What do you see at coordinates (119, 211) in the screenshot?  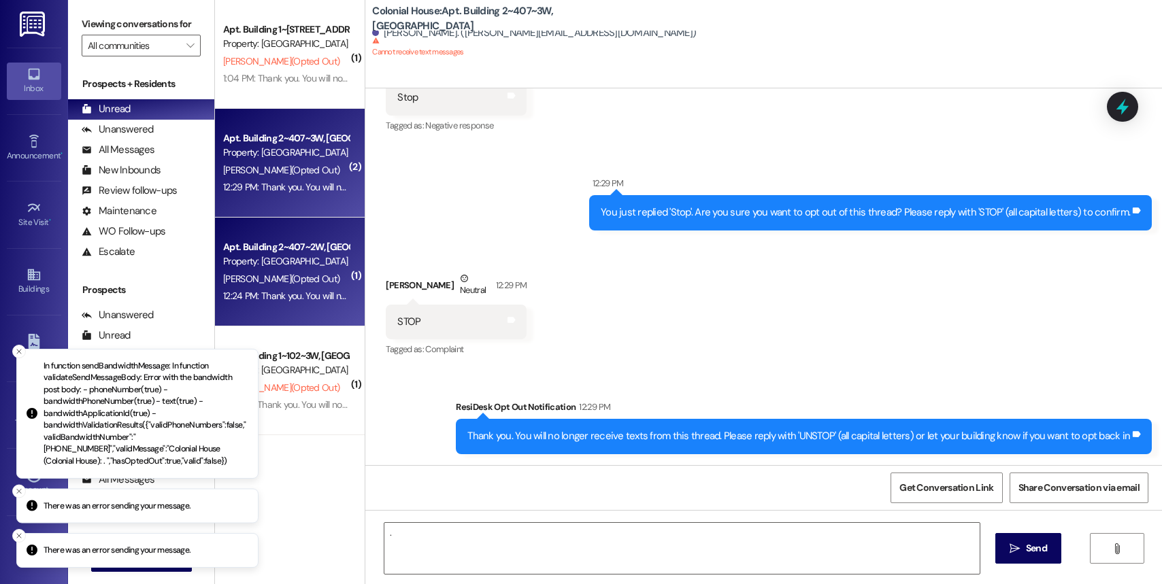 I see `div: Maintenance` at bounding box center [119, 211].